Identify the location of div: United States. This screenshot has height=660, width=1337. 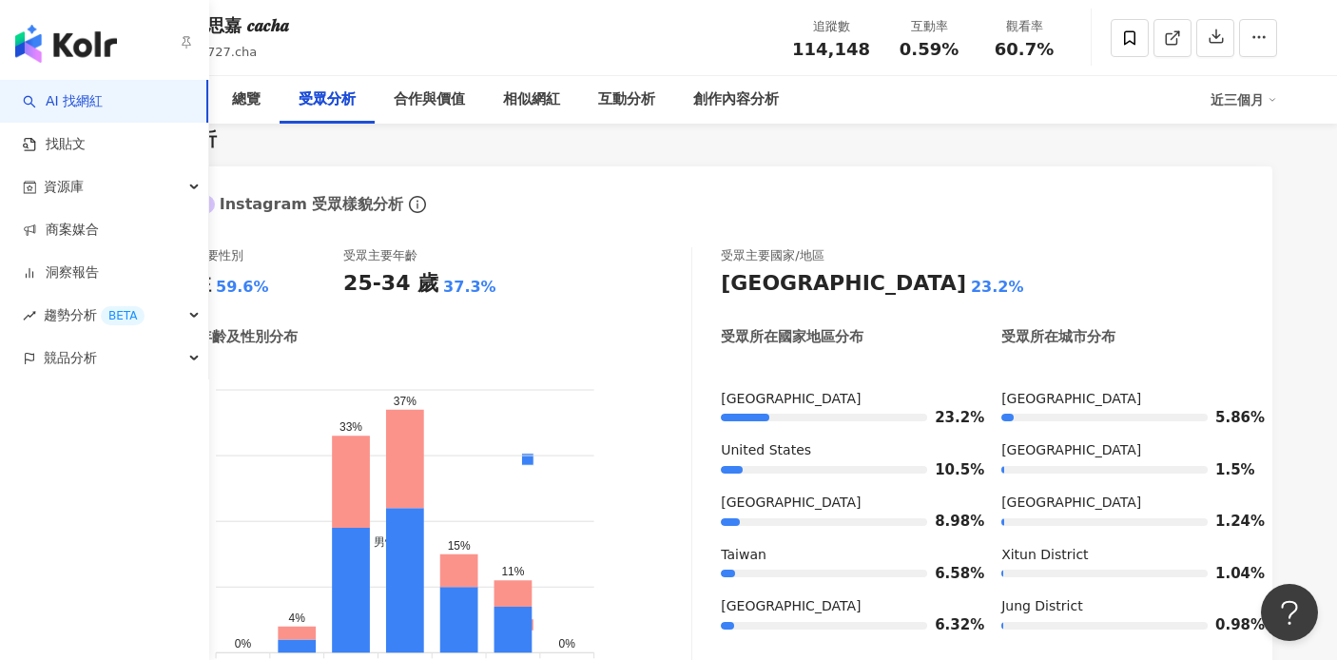
(841, 451).